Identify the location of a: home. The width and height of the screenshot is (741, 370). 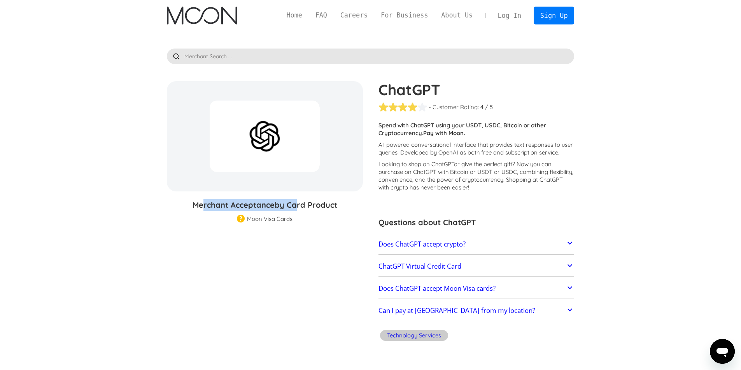
(202, 16).